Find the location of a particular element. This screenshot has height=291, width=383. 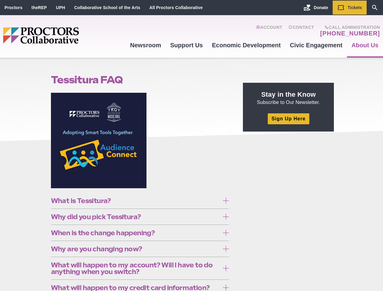

a: Civic Engagement is located at coordinates (316, 45).